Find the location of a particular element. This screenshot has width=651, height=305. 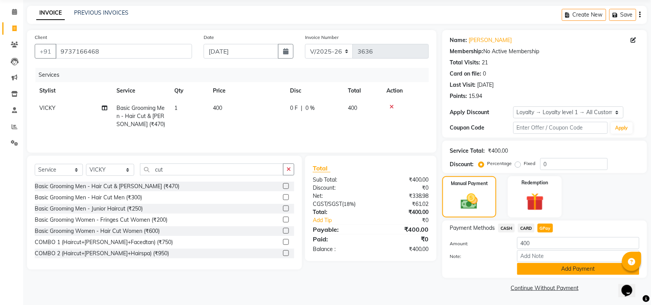

a: INVOICE is located at coordinates (51, 13).